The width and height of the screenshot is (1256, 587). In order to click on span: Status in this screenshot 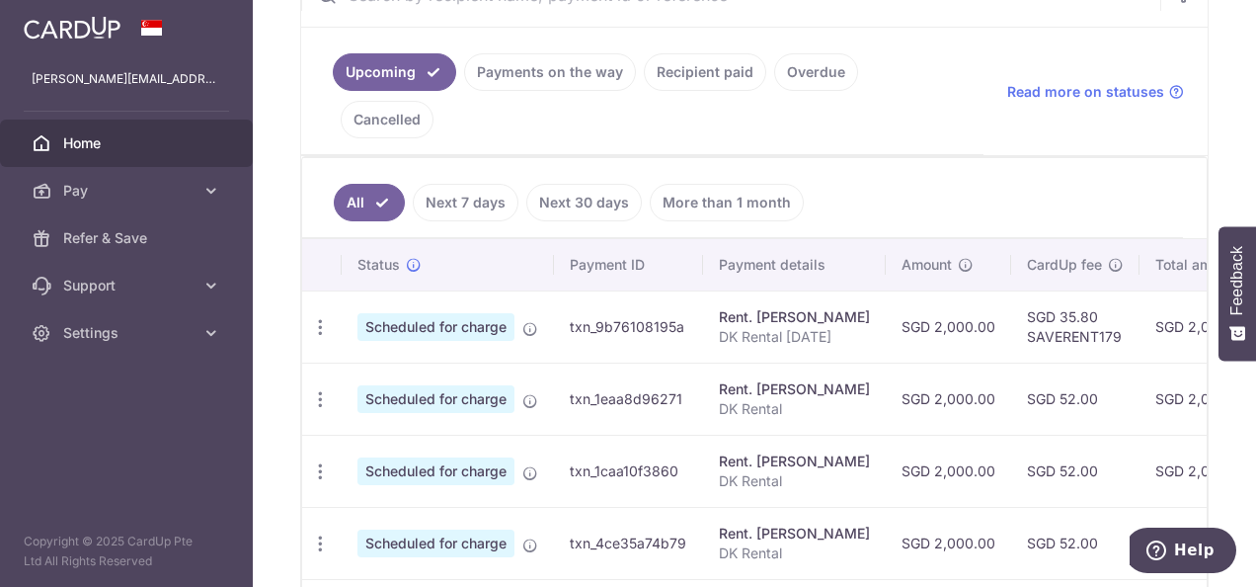, I will do `click(378, 265)`.